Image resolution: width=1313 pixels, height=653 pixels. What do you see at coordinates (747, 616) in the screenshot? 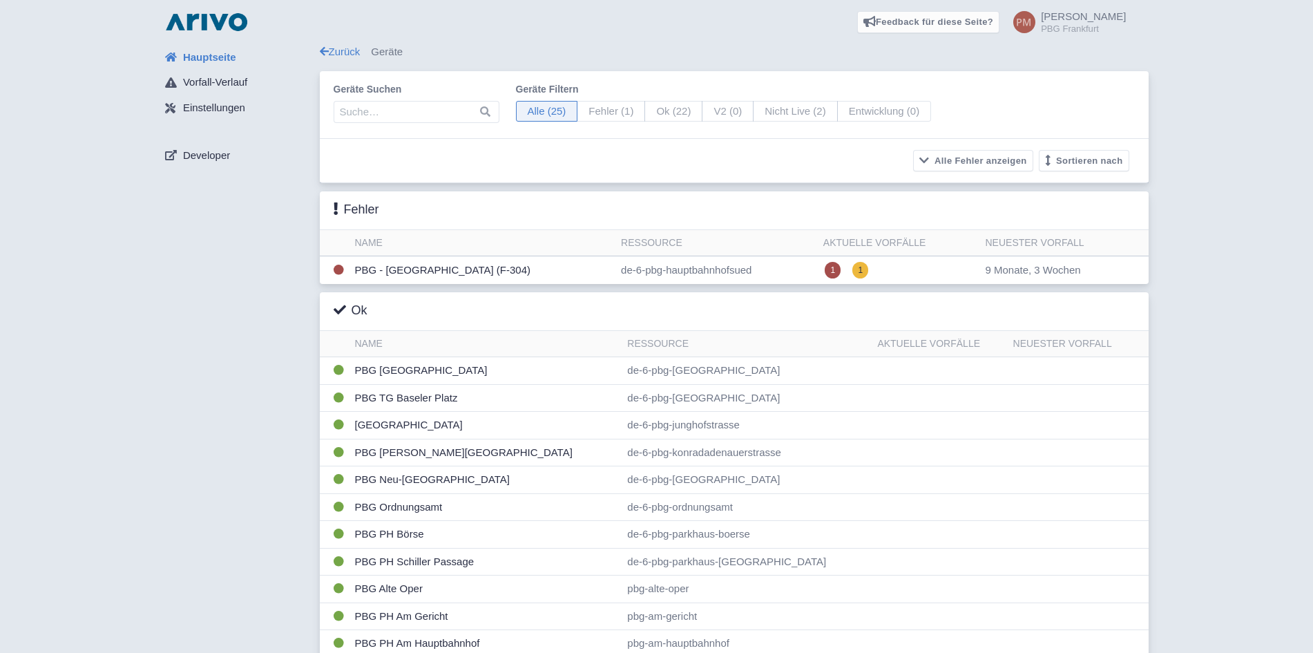
I see `td: pbg-am-gericht` at bounding box center [747, 616].